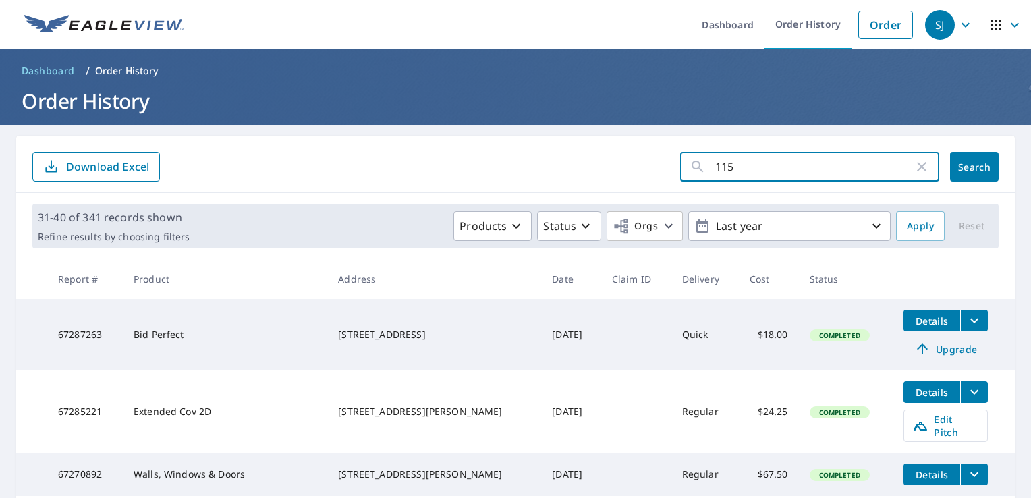 The height and width of the screenshot is (498, 1031). Describe the element at coordinates (885, 25) in the screenshot. I see `a: Order` at that location.